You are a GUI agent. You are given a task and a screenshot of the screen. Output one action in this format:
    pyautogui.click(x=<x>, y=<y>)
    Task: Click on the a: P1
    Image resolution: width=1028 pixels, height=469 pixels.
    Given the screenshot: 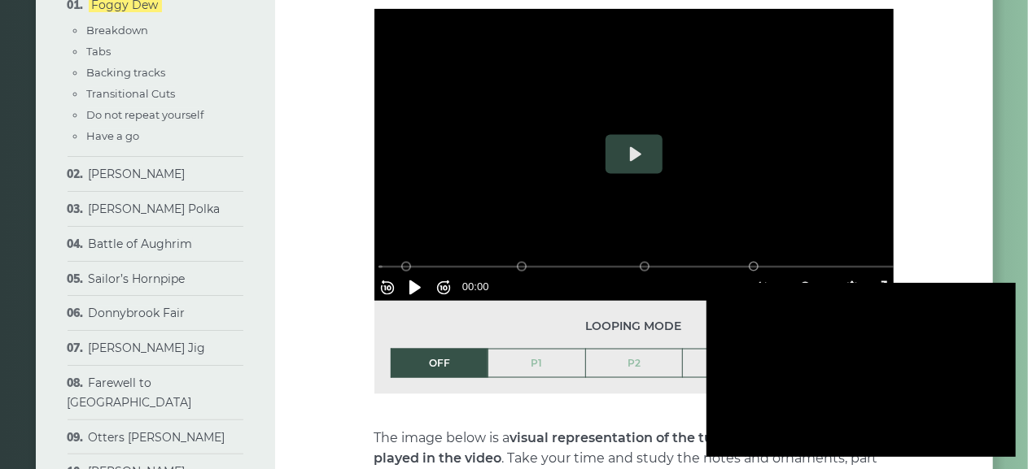 What is the action you would take?
    pyautogui.click(x=536, y=364)
    